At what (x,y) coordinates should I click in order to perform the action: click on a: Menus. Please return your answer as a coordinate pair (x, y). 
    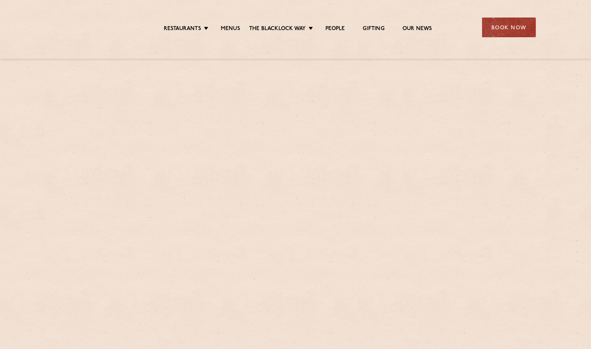
    Looking at the image, I should click on (230, 29).